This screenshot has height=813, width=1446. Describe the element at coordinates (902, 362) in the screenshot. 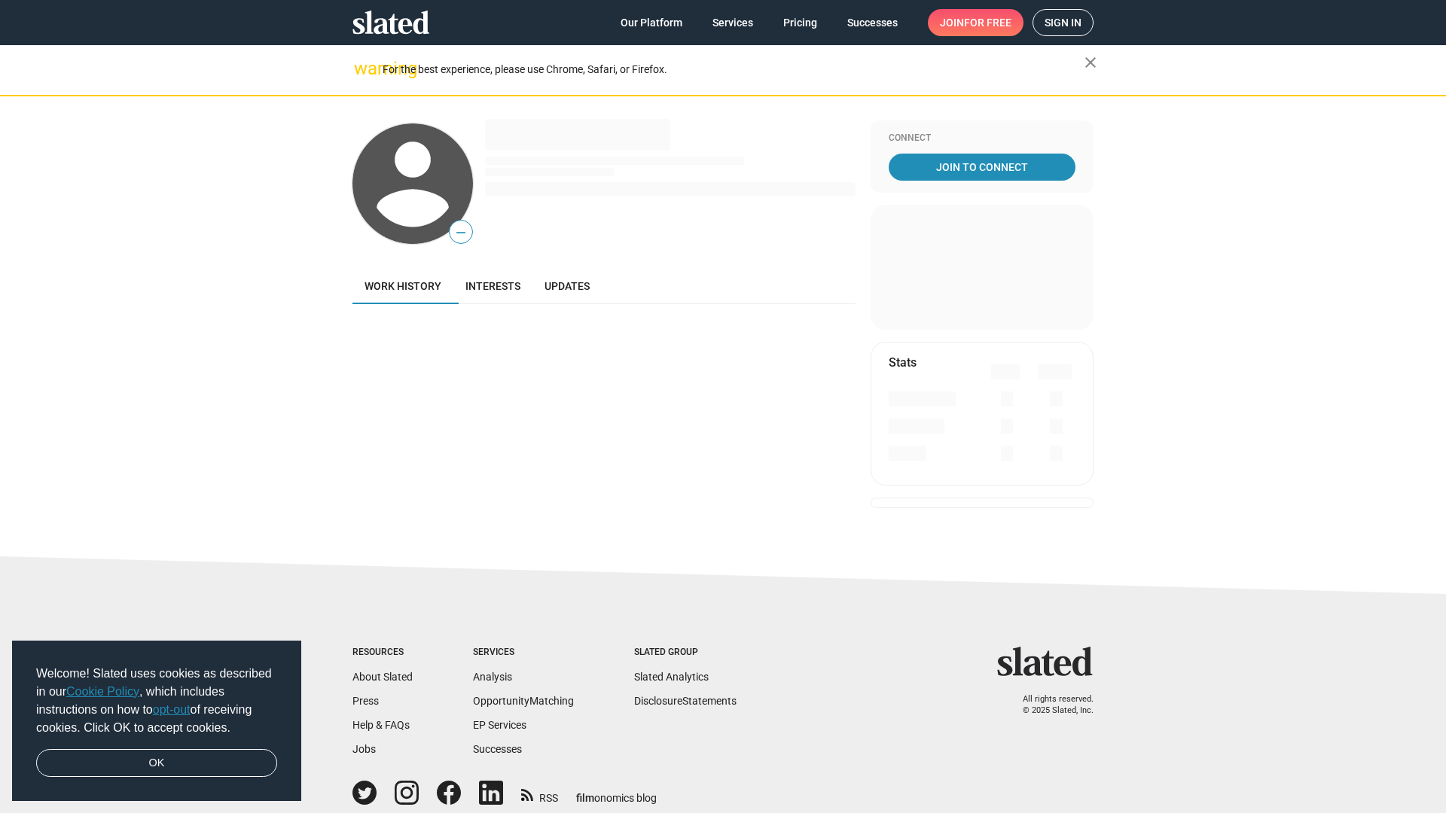

I see `mat-card-title: Stats` at that location.